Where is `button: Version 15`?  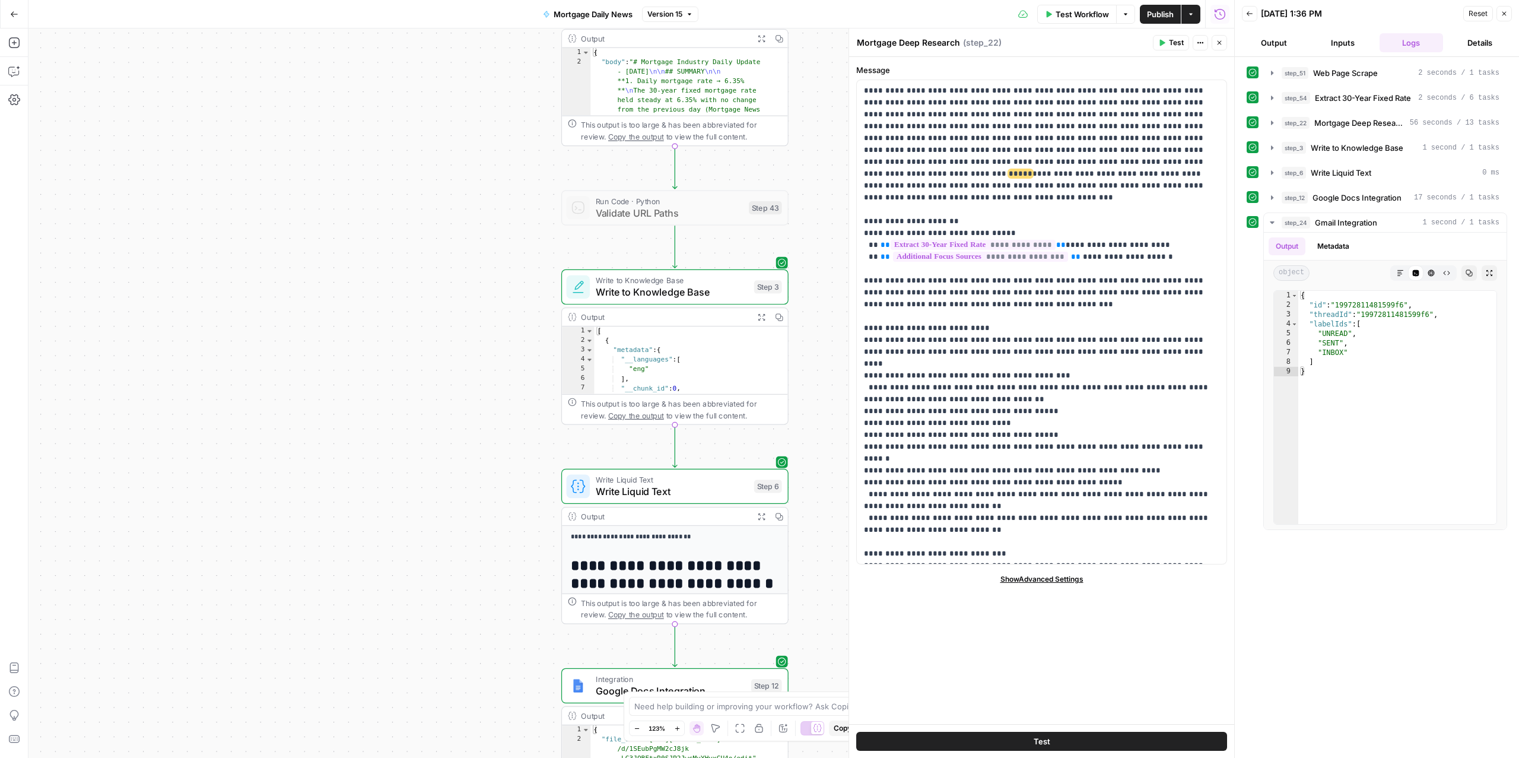
button: Version 15 is located at coordinates (670, 14).